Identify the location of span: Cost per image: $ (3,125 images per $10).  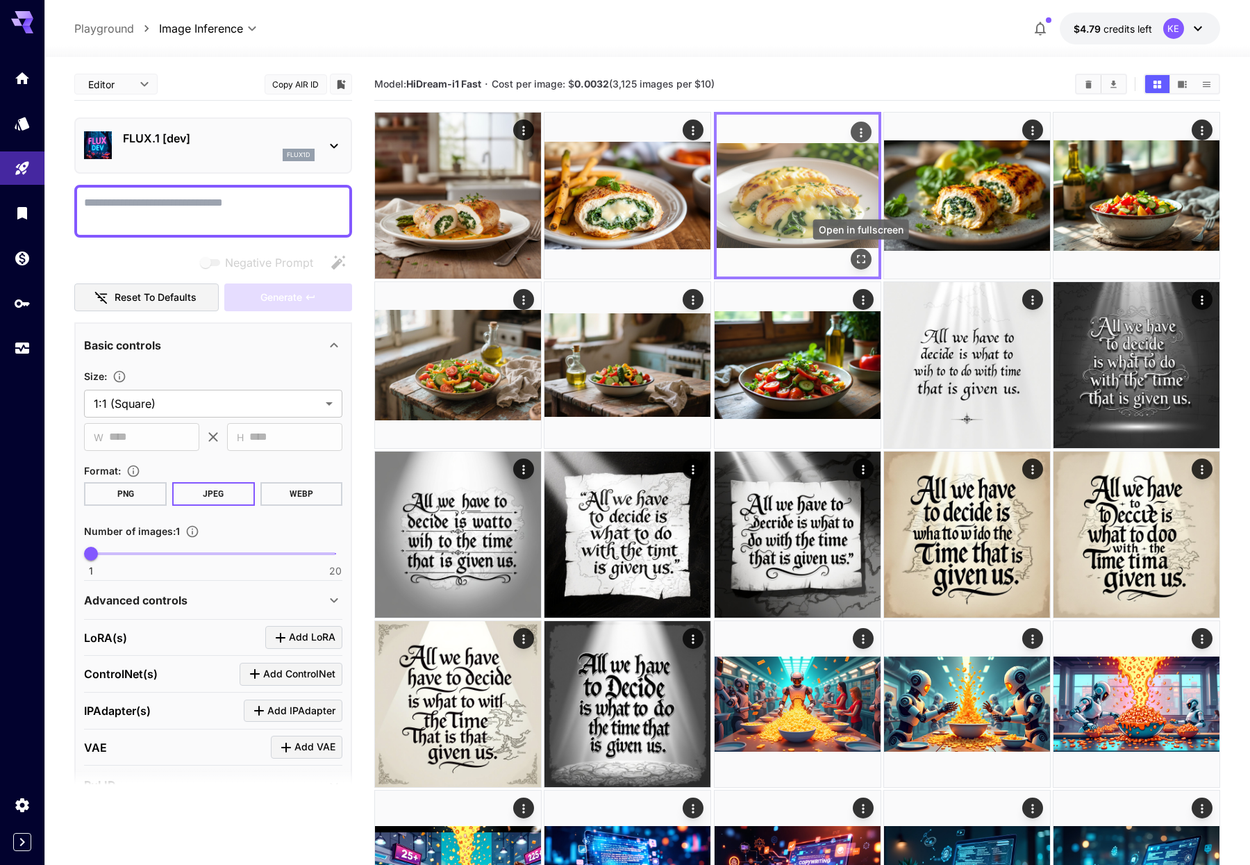
(603, 83).